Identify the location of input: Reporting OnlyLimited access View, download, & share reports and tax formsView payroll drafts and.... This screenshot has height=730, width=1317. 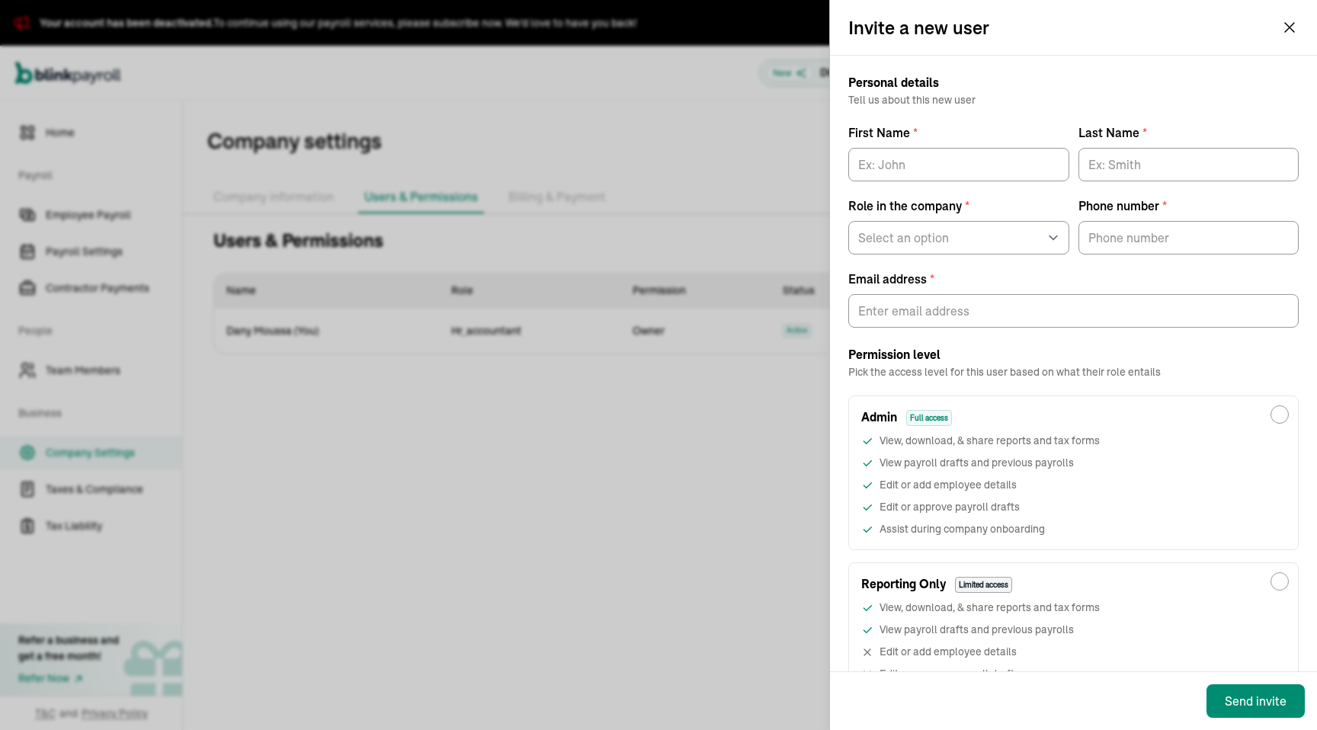
(1280, 582).